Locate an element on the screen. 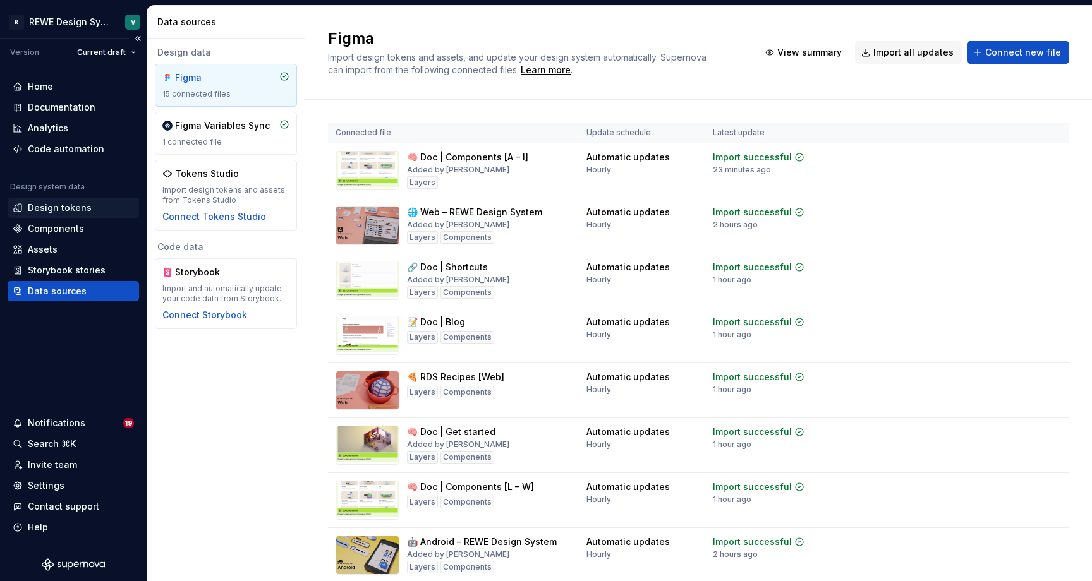  a: StorybookImport and automatically update your code data from Storybook.Connect Storybook is located at coordinates (226, 294).